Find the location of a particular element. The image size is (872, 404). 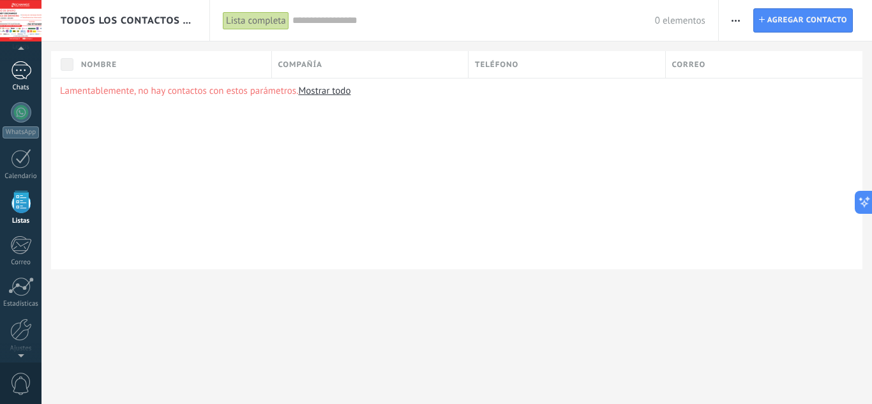

div: Listas is located at coordinates (21, 221).